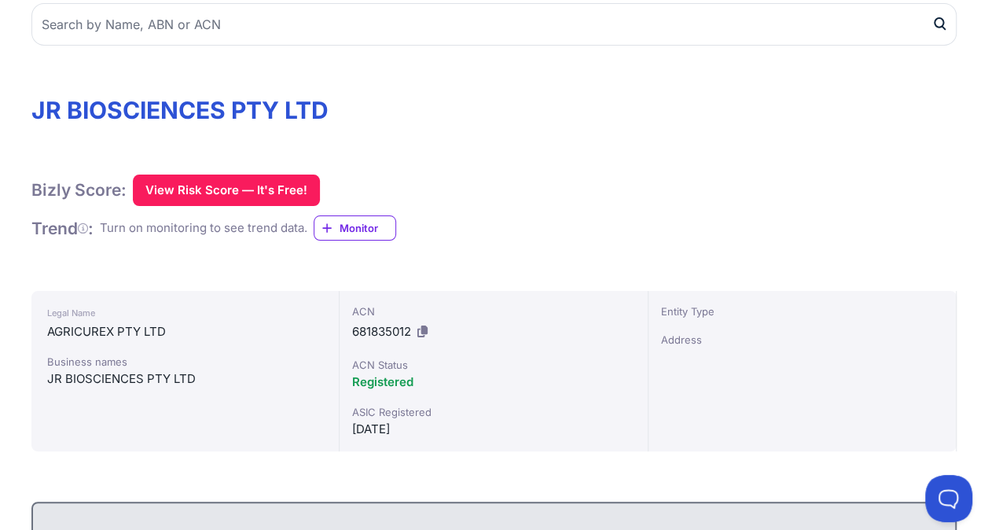 Image resolution: width=988 pixels, height=530 pixels. What do you see at coordinates (493, 412) in the screenshot?
I see `div: ASIC Registered` at bounding box center [493, 412].